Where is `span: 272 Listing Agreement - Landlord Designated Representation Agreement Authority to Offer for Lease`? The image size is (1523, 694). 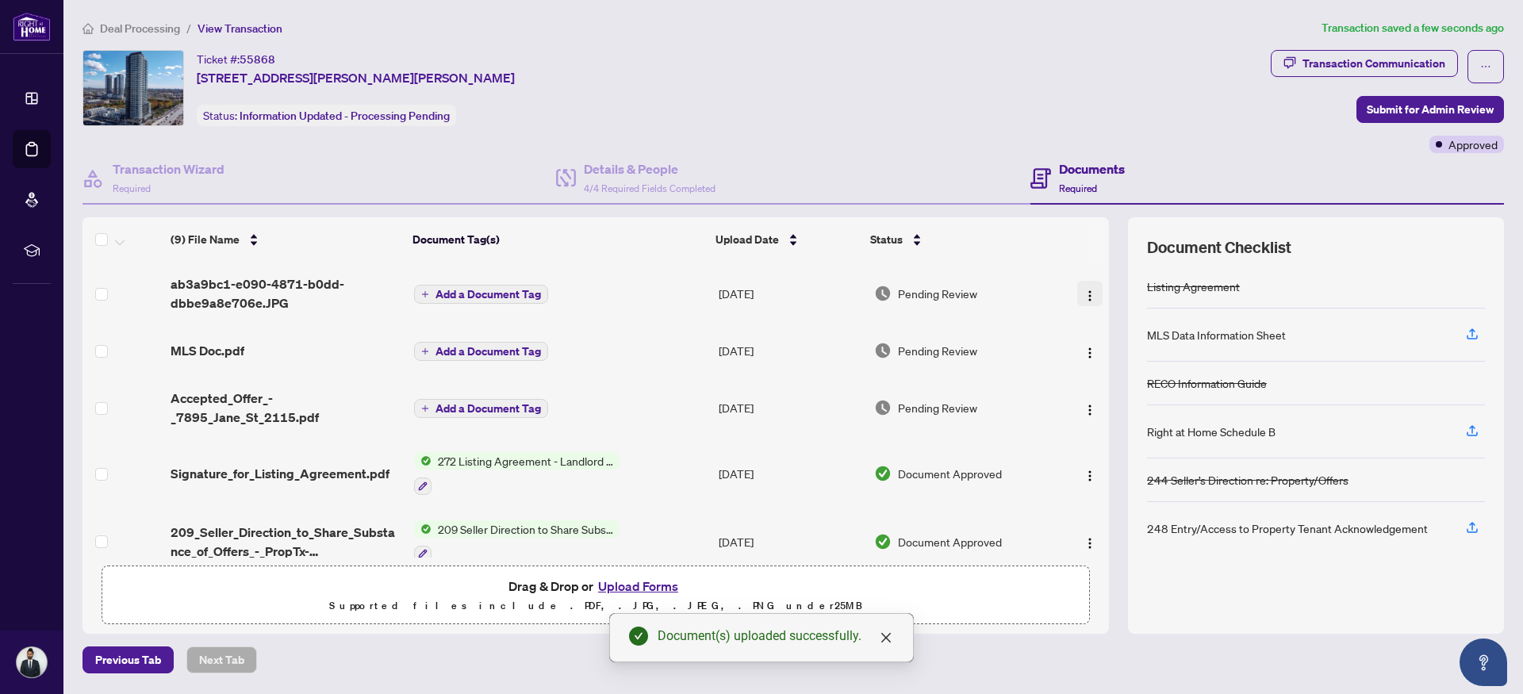 span: 272 Listing Agreement - Landlord Designated Representation Agreement Authority to Offer for Lease is located at coordinates (525, 461).